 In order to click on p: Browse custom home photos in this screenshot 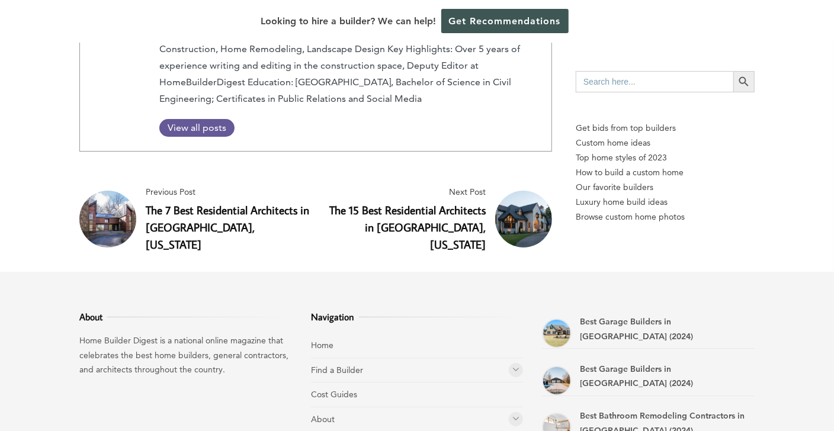, I will do `click(665, 217)`.